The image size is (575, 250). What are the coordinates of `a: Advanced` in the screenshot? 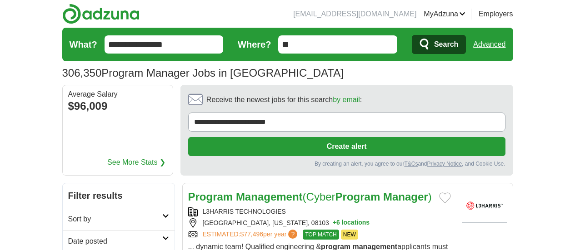 It's located at (489, 45).